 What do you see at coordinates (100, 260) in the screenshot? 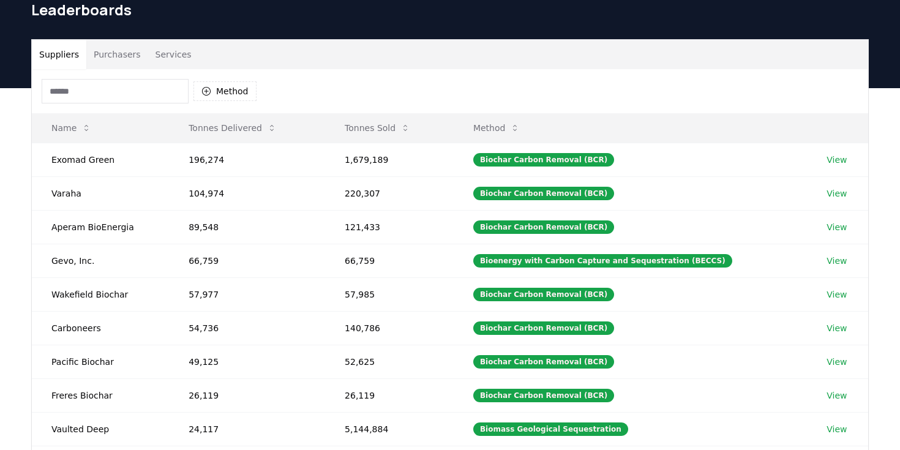
I see `td: Gevo, Inc.` at bounding box center [100, 260].